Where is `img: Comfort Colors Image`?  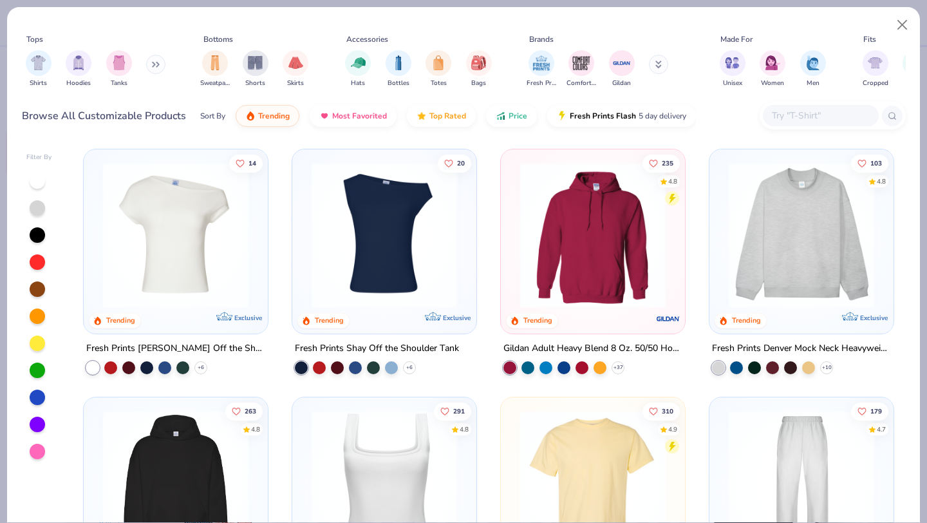 img: Comfort Colors Image is located at coordinates (581, 63).